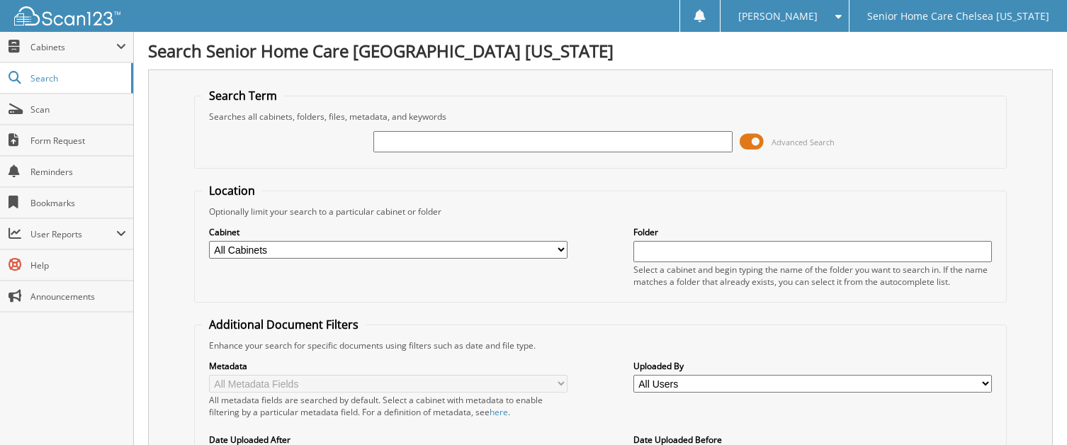  I want to click on label: Folder, so click(812, 232).